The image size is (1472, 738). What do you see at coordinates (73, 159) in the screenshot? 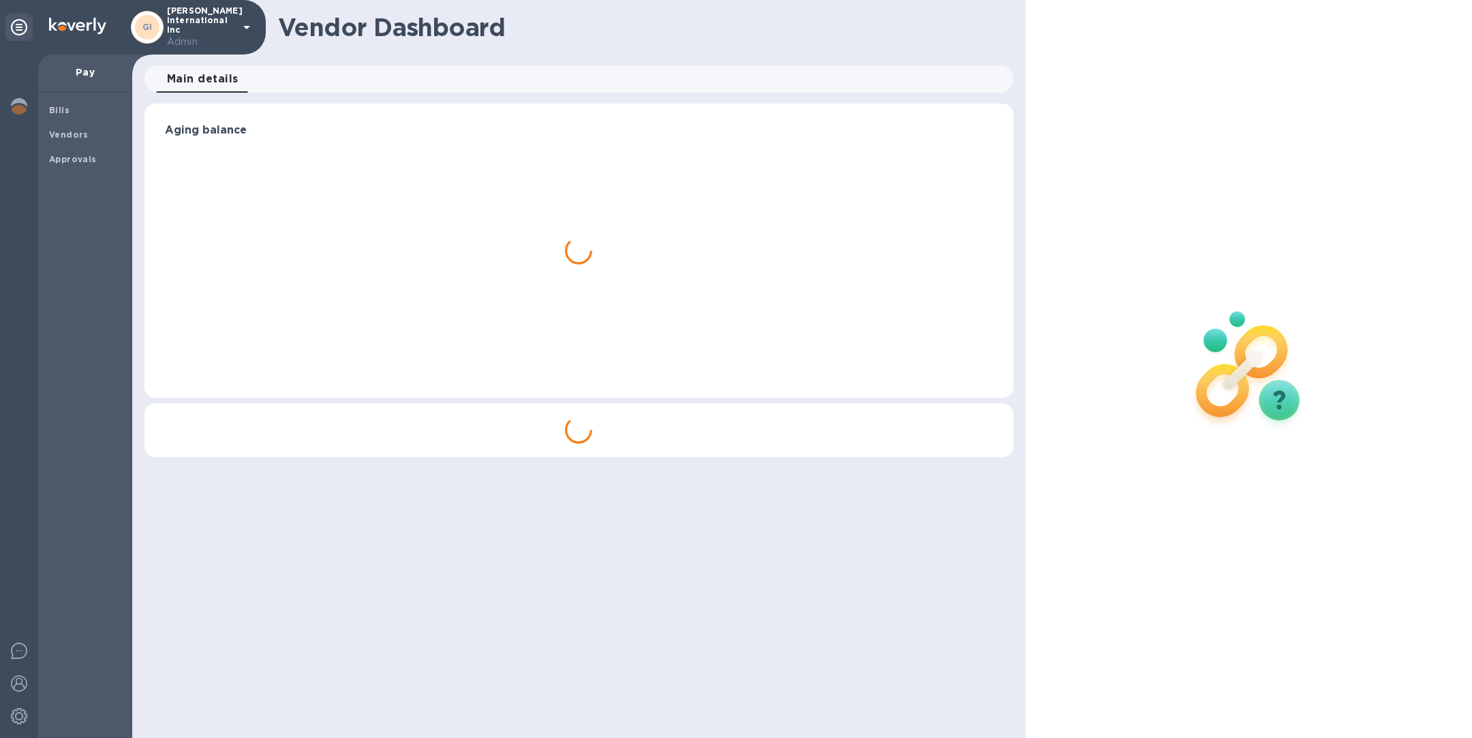
I see `b: Approvals` at bounding box center [73, 159].